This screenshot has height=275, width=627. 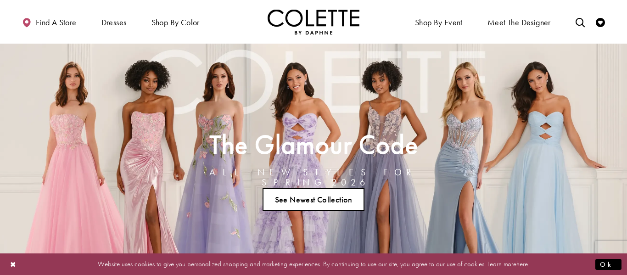 I want to click on h2: The Glamour Code, so click(x=313, y=144).